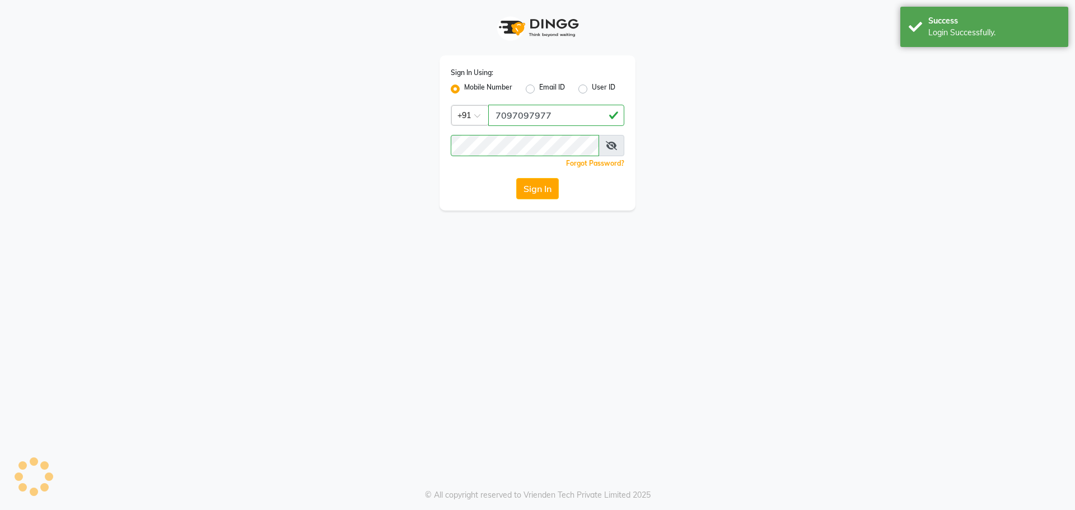 The height and width of the screenshot is (510, 1075). What do you see at coordinates (472, 73) in the screenshot?
I see `label: Sign In Using:` at bounding box center [472, 73].